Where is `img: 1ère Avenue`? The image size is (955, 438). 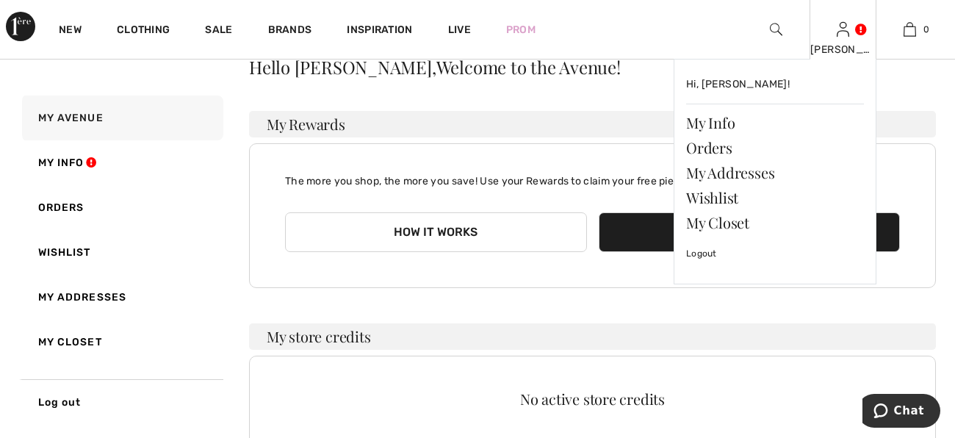
img: 1ère Avenue is located at coordinates (21, 26).